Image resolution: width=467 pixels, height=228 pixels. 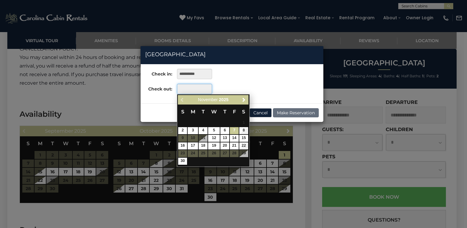 I want to click on a: Next, so click(x=244, y=100).